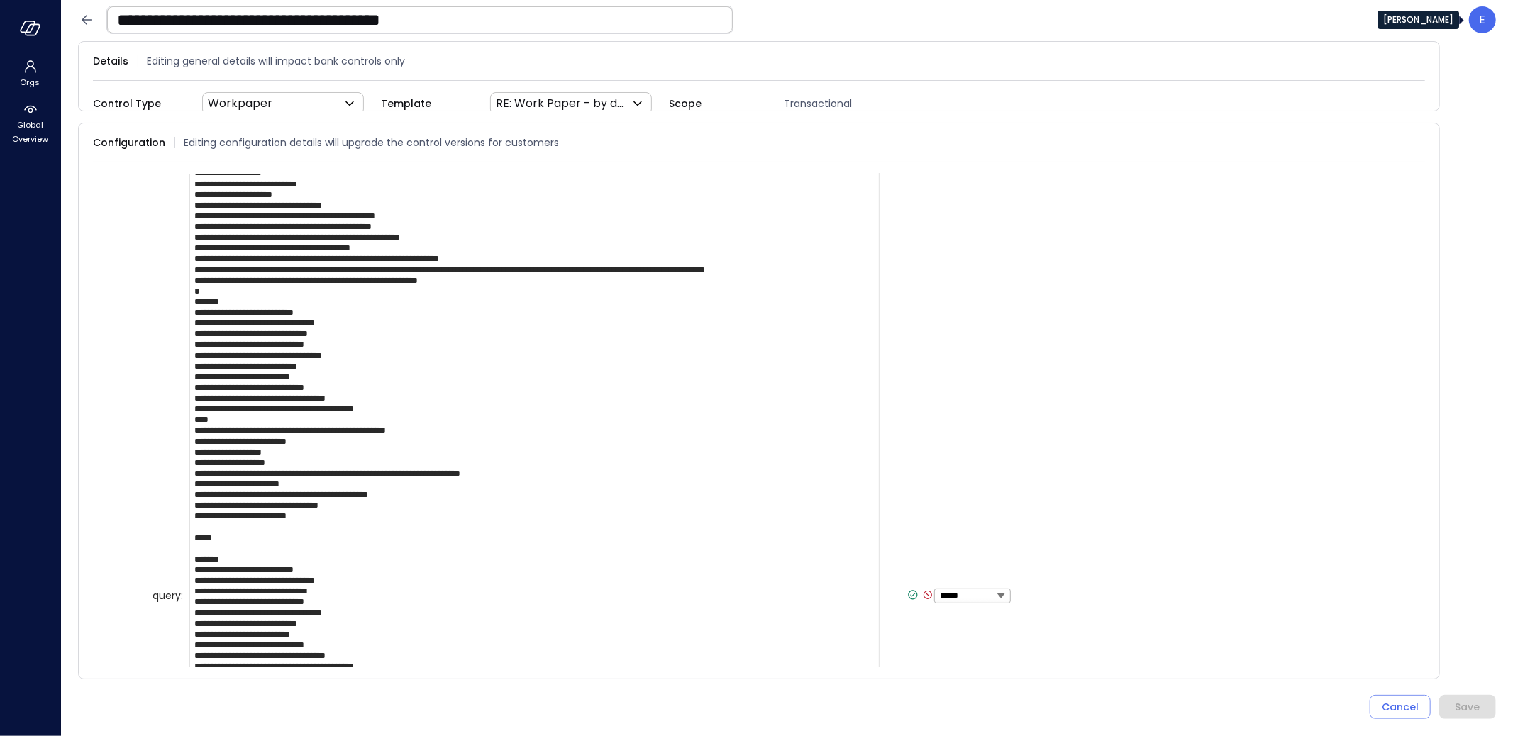 This screenshot has width=1513, height=736. What do you see at coordinates (563, 104) in the screenshot?
I see `p: RE: Work Paper - by days` at bounding box center [563, 104].